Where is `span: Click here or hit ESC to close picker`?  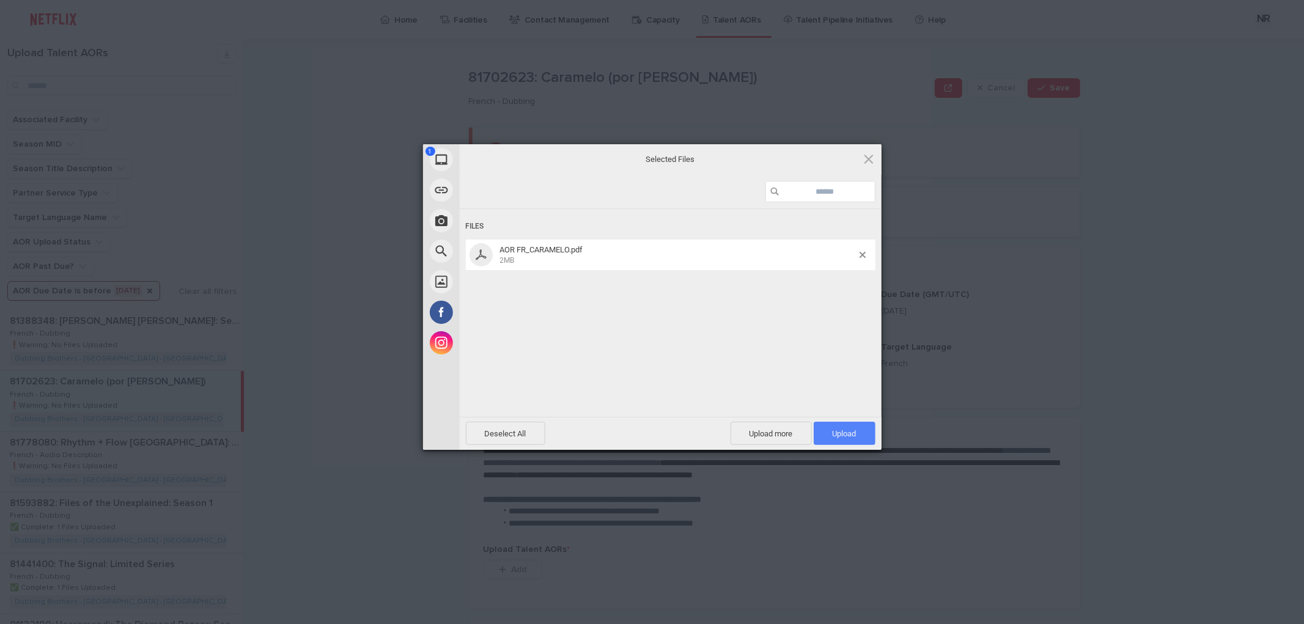 span: Click here or hit ESC to close picker is located at coordinates (869, 159).